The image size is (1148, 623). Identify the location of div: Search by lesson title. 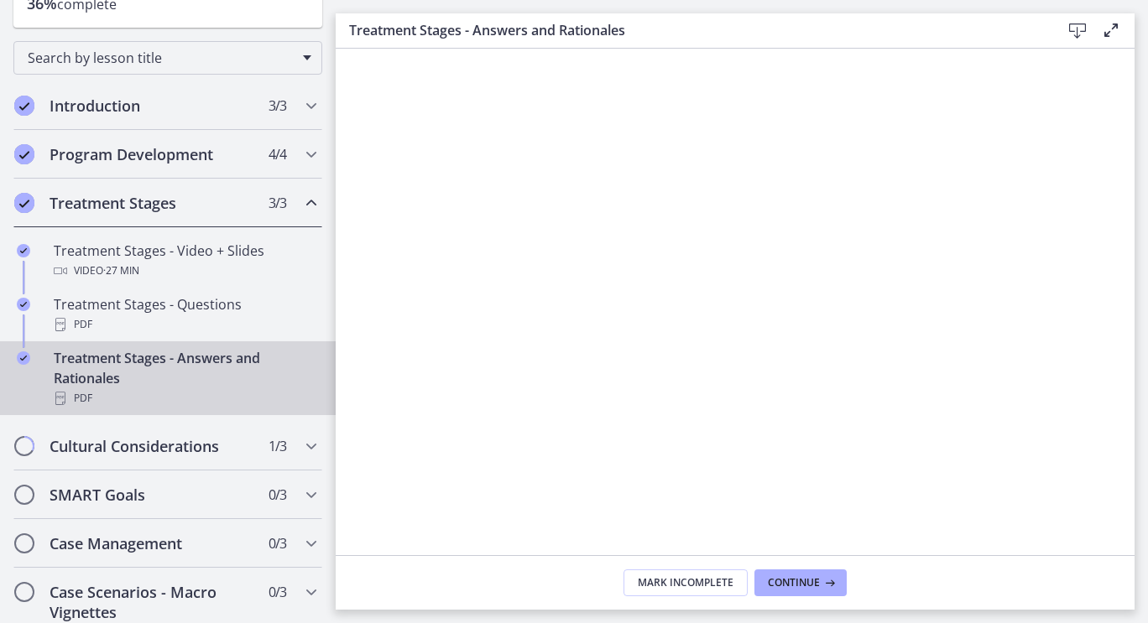
(168, 58).